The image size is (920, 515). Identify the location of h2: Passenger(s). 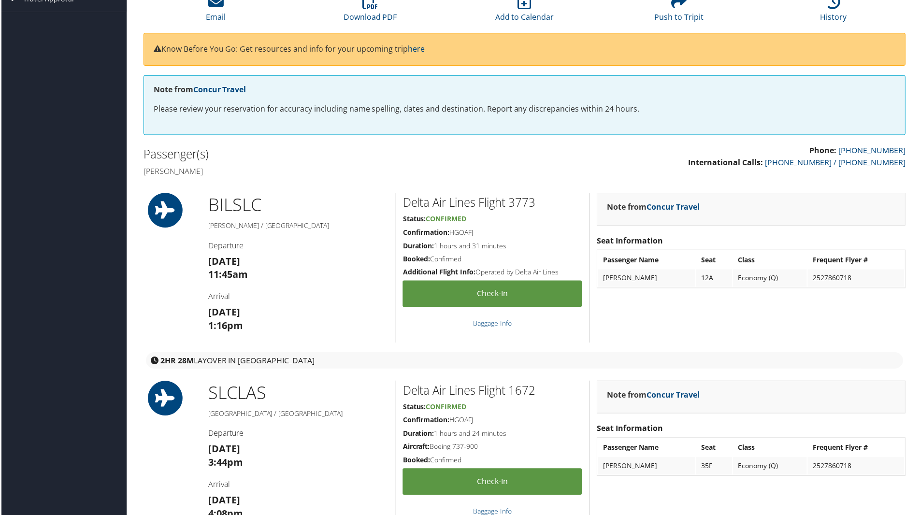
(330, 155).